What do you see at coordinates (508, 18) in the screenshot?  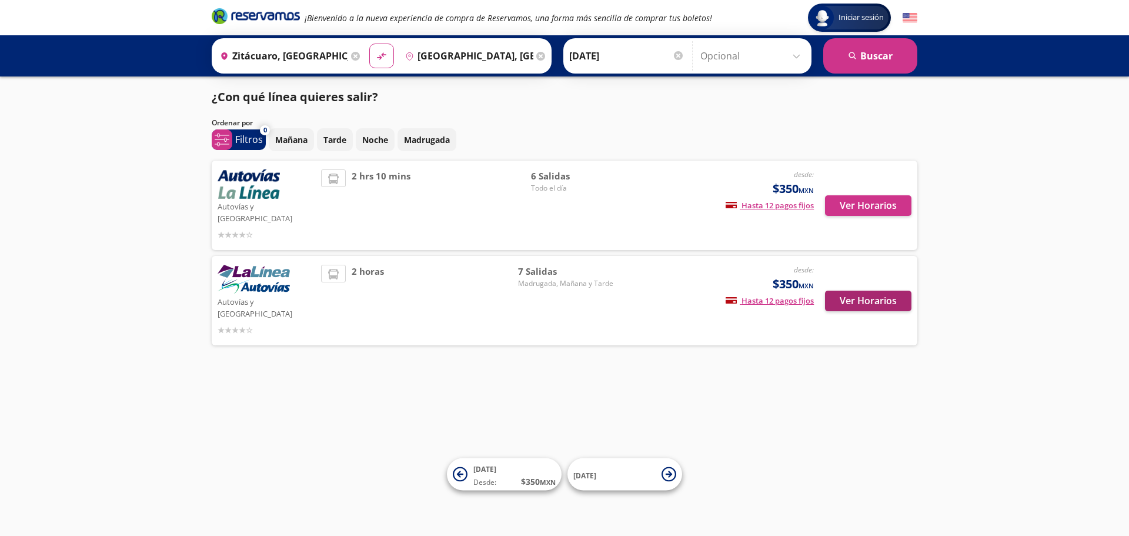 I see `em: ¡Bienvenido a la nueva experiencia de compra de Reservamos, una forma más sencilla de comprar tus...` at bounding box center [508, 18].